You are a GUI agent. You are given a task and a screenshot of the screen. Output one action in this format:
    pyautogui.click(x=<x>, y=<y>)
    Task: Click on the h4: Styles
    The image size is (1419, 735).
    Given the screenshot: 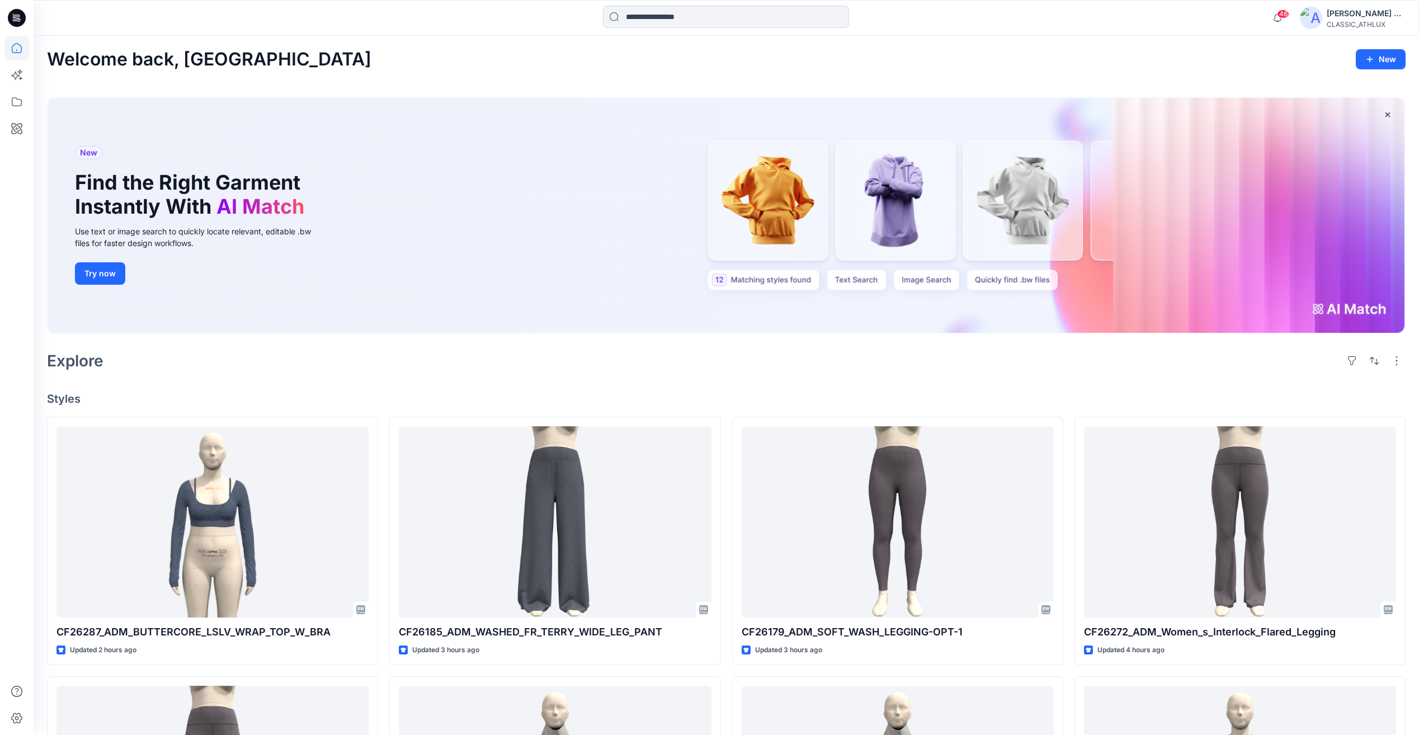 What is the action you would take?
    pyautogui.click(x=726, y=399)
    